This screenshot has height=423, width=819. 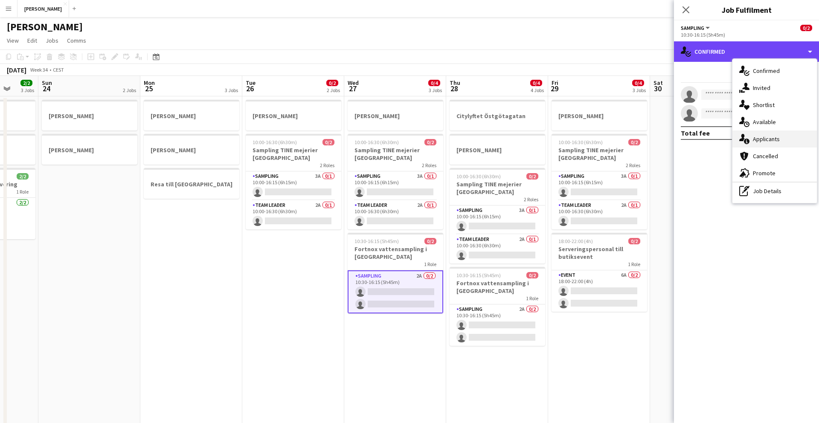 What do you see at coordinates (129, 90) in the screenshot?
I see `div: 2 Jobs` at bounding box center [129, 90].